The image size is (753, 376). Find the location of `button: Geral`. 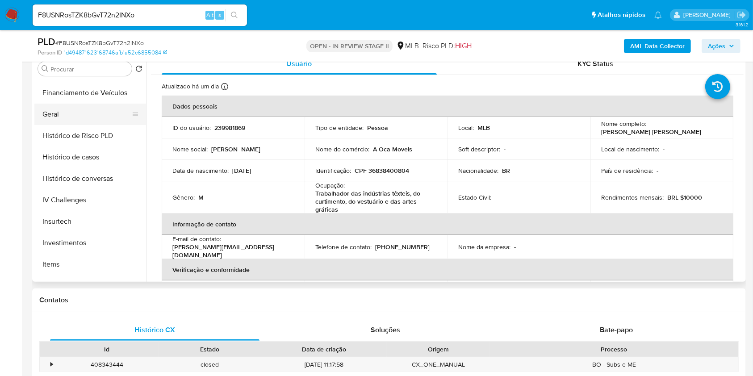

button: Geral is located at coordinates (87, 114).